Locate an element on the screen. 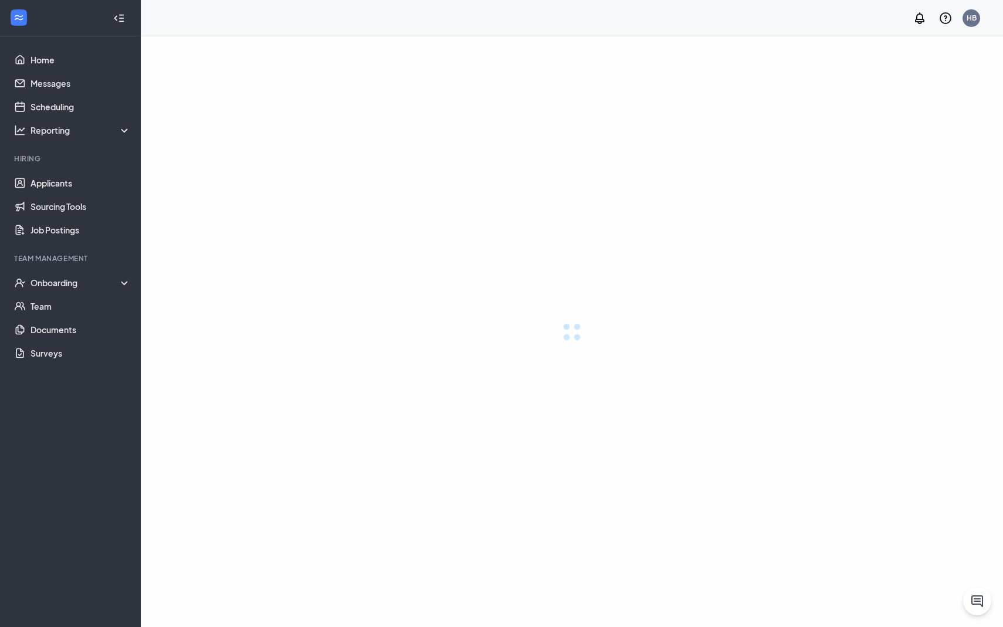 The width and height of the screenshot is (1003, 627). div: Hiring is located at coordinates (71, 158).